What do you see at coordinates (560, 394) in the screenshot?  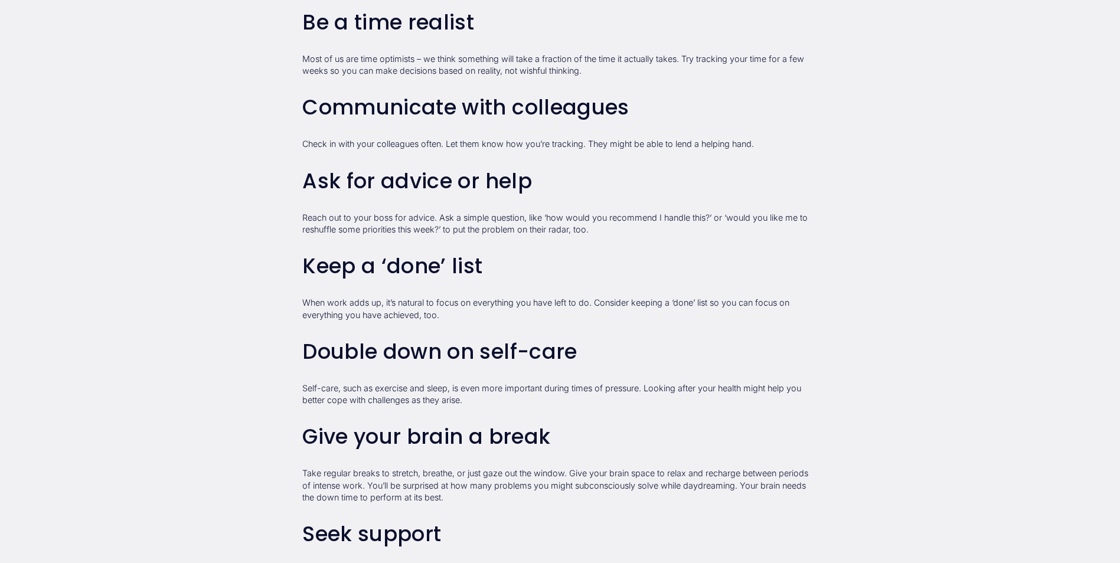 I see `p: Self-care, such as exercise and sleep, is even more important during times of pressure. Looking a...` at bounding box center [560, 394].